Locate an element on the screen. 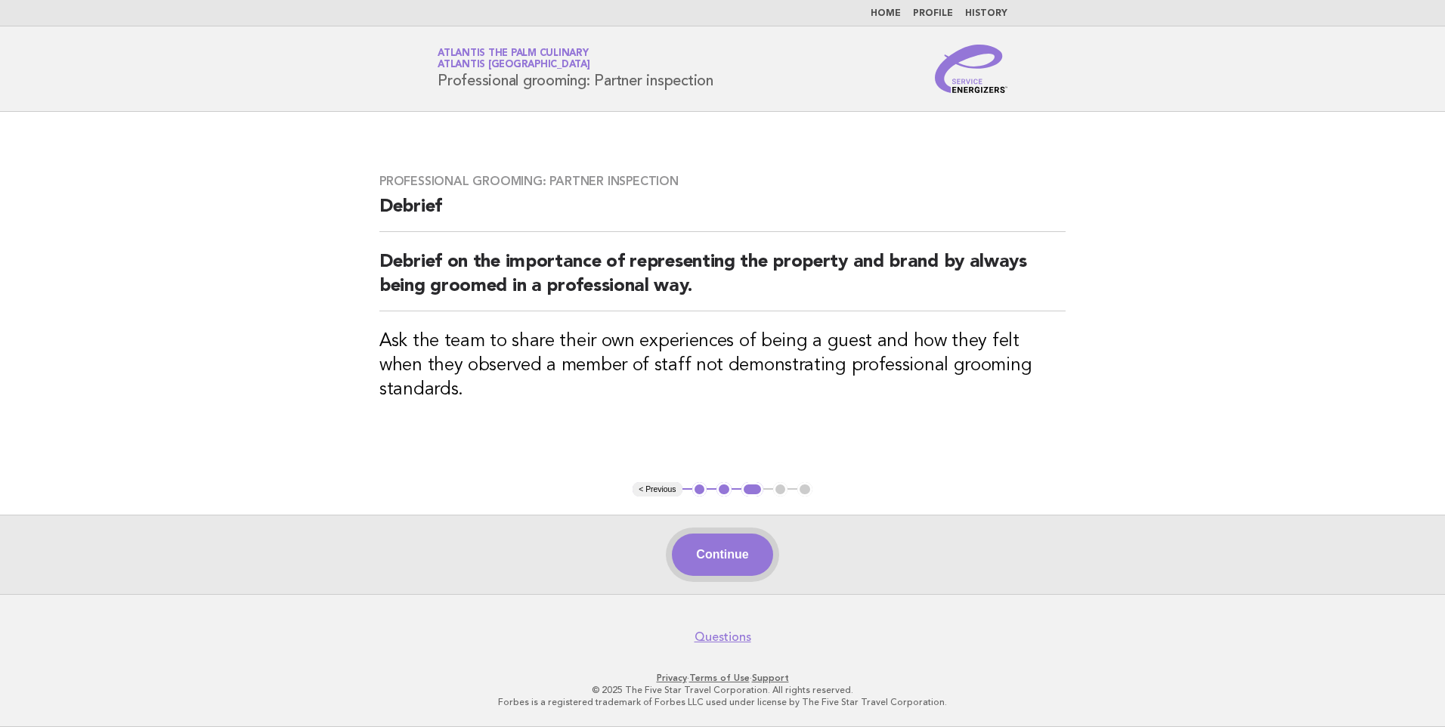  img: Service Energizers is located at coordinates (971, 69).